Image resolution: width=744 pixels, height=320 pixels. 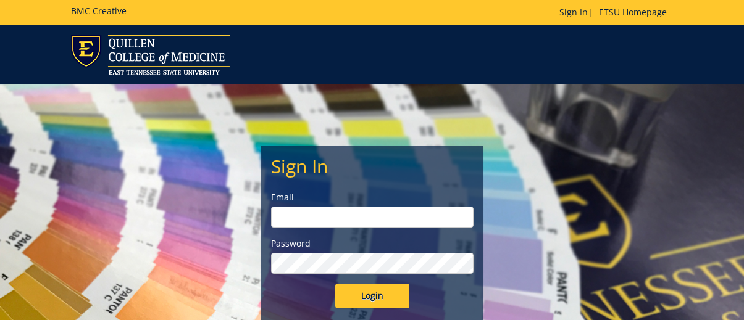 I want to click on a: ETSU Homepage, so click(x=633, y=12).